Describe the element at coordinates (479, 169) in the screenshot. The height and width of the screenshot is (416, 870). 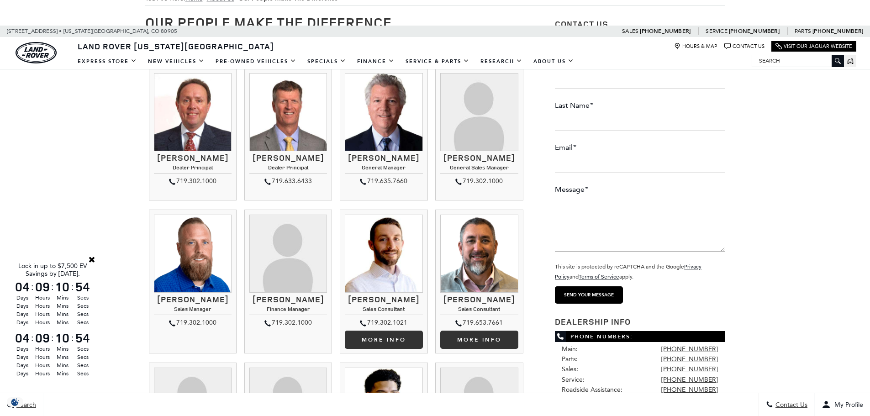
I see `h4: General Sales Manager` at that location.